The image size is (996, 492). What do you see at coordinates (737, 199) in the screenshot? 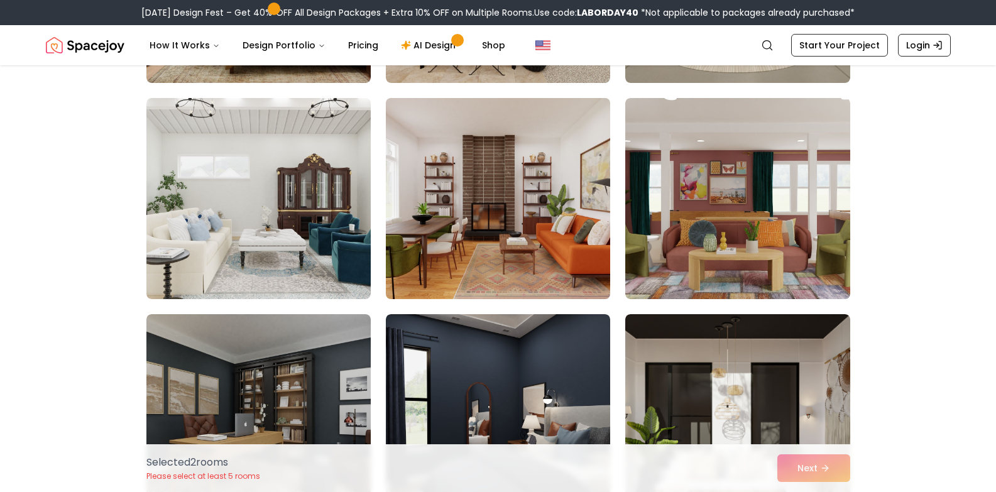
I see `img: Room room-36` at bounding box center [737, 199].